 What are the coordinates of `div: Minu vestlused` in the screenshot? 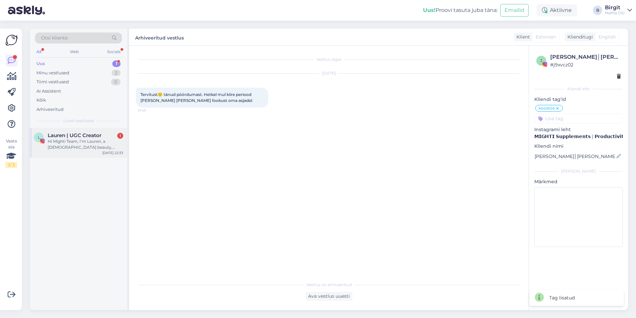 It's located at (53, 73).